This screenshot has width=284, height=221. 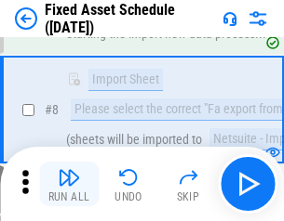 I want to click on div: Run All, so click(x=69, y=197).